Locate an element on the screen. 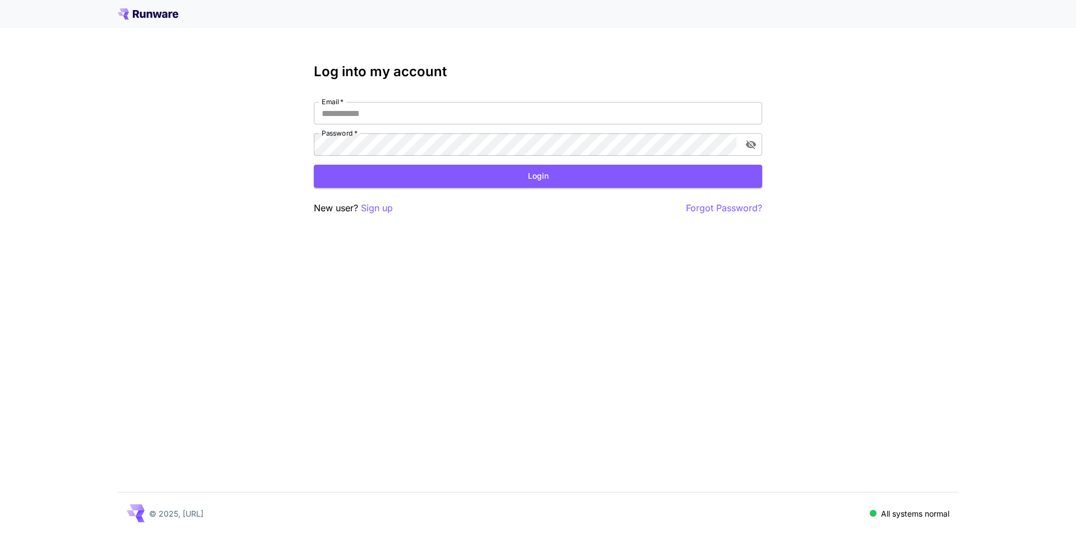 The image size is (1076, 534). button: Sign up is located at coordinates (377, 208).